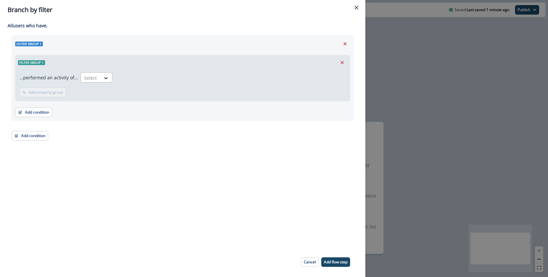 This screenshot has height=277, width=548. Describe the element at coordinates (31, 63) in the screenshot. I see `span: Filter group 1` at that location.